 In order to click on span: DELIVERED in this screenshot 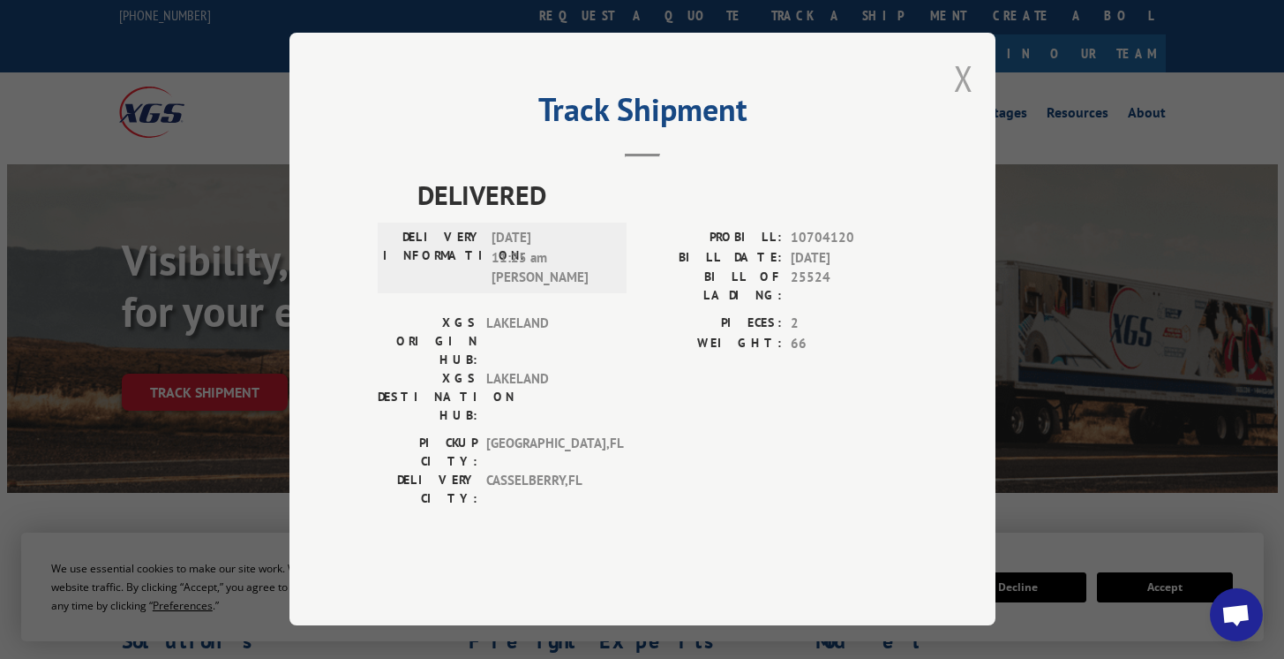, I will do `click(662, 194)`.